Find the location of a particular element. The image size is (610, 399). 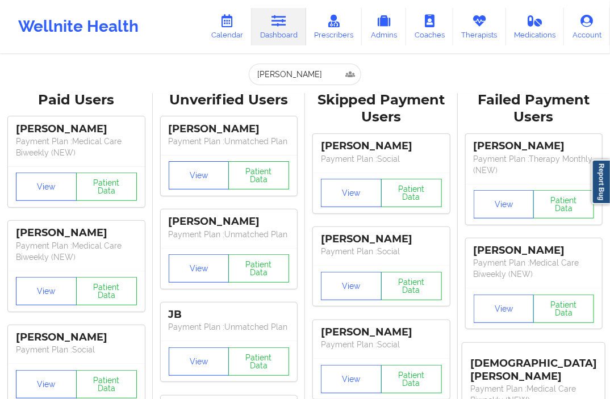

a: Dashboard is located at coordinates (279, 27).